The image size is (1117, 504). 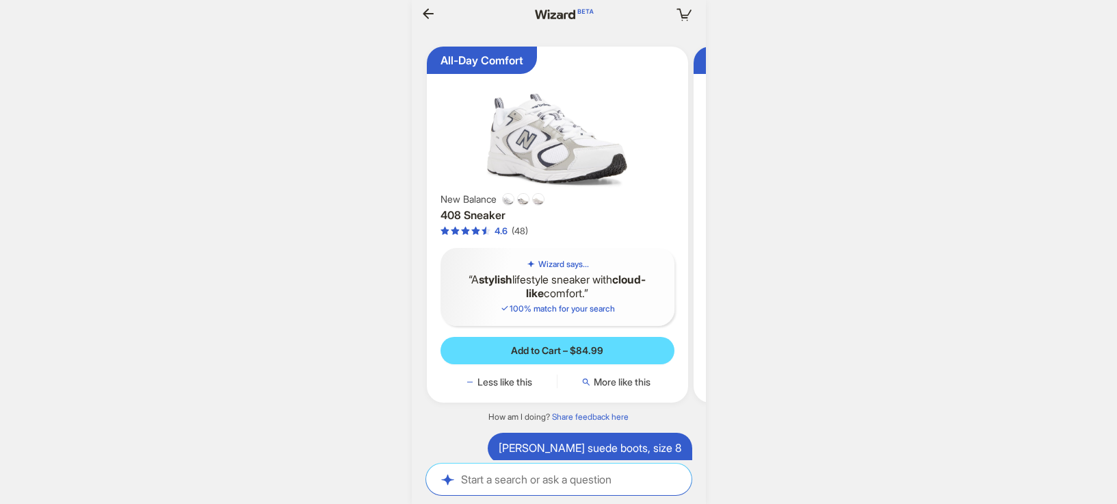 I want to click on button: Add to Cart – $84.99, so click(x=558, y=350).